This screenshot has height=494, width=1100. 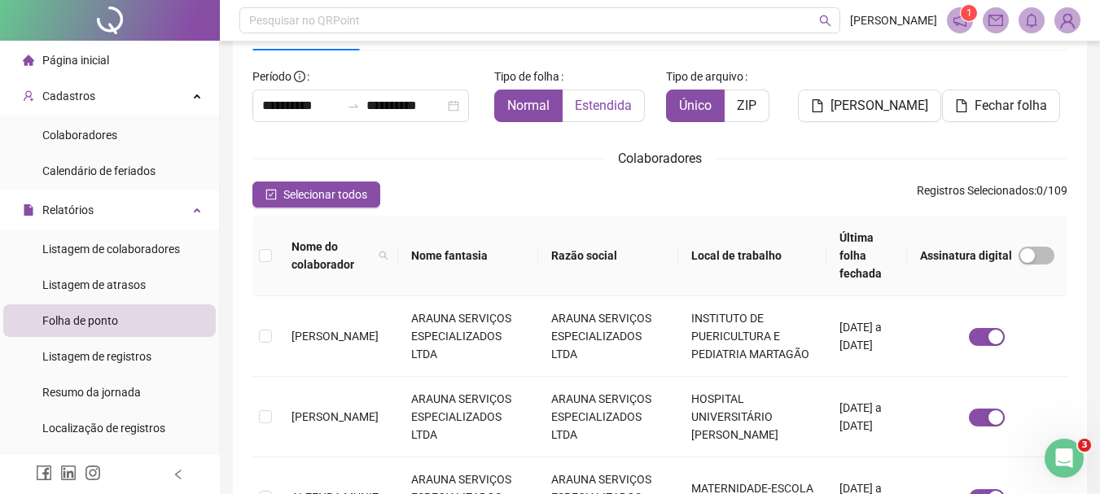 I want to click on span: Estendida, so click(x=603, y=105).